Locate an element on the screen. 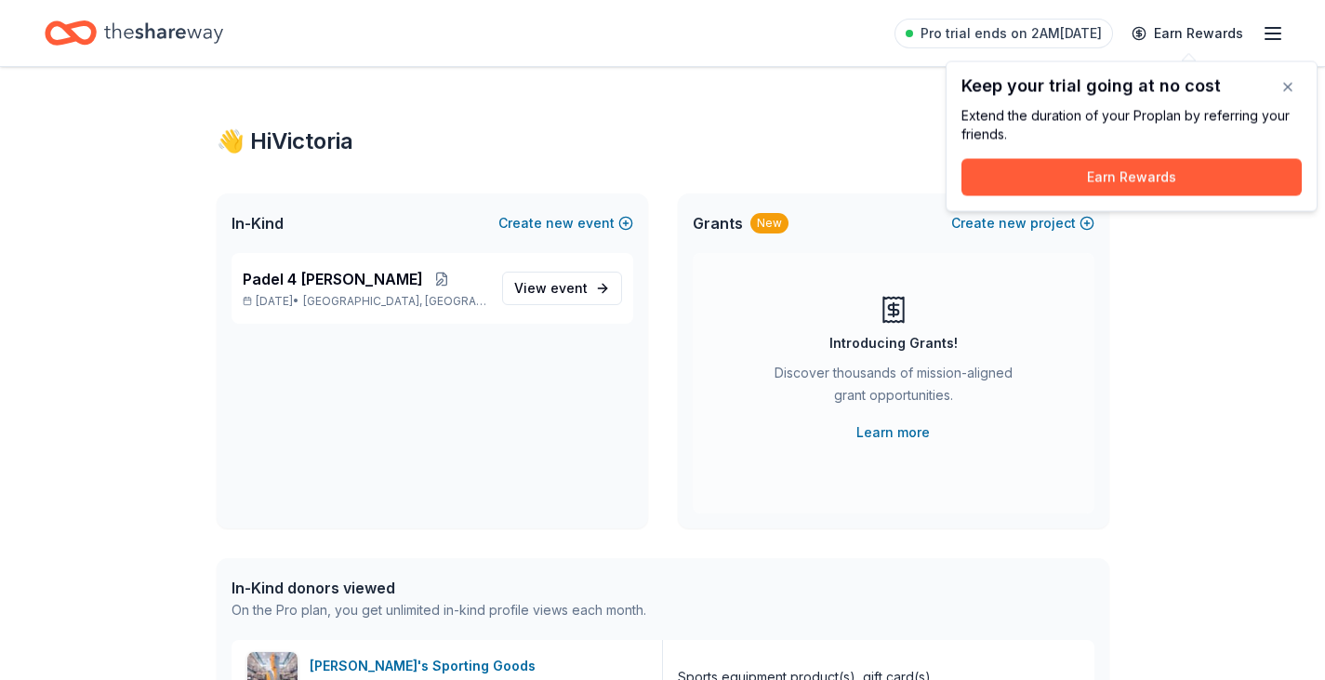  a: Home is located at coordinates (134, 33).